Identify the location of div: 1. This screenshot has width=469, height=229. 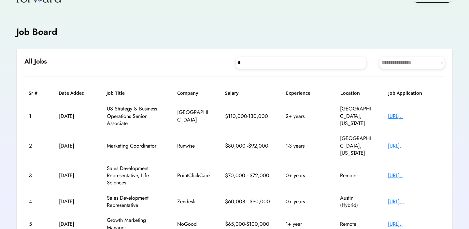
(36, 116).